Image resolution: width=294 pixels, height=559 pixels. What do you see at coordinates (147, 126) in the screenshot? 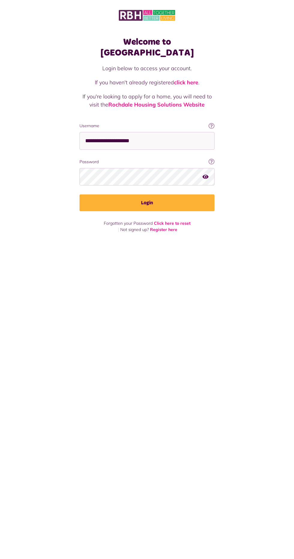
I see `label: Username` at bounding box center [147, 126].